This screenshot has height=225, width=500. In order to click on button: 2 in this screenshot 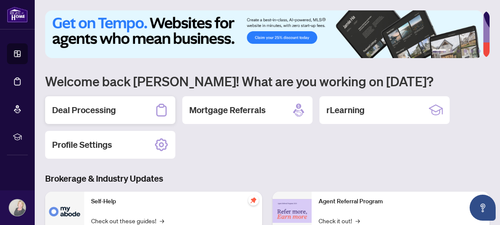, I will do `click(451, 51)`.